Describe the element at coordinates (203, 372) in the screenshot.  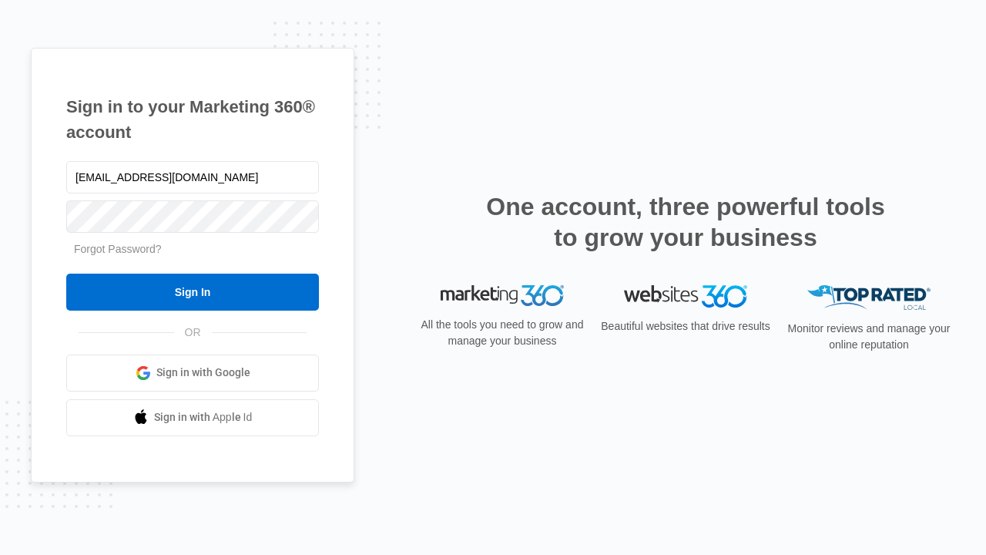
I see `span: Sign in with Google` at that location.